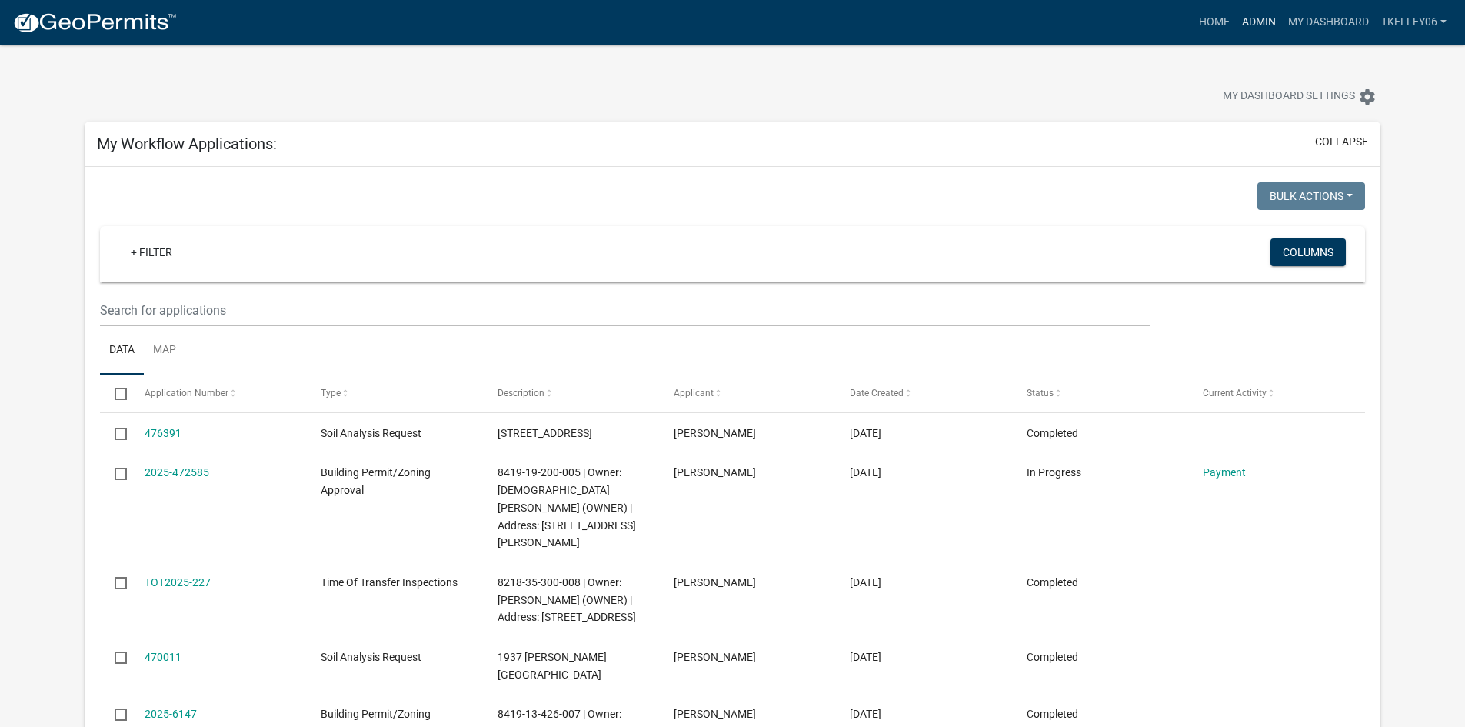 Image resolution: width=1465 pixels, height=727 pixels. Describe the element at coordinates (1040, 393) in the screenshot. I see `span: Status` at that location.